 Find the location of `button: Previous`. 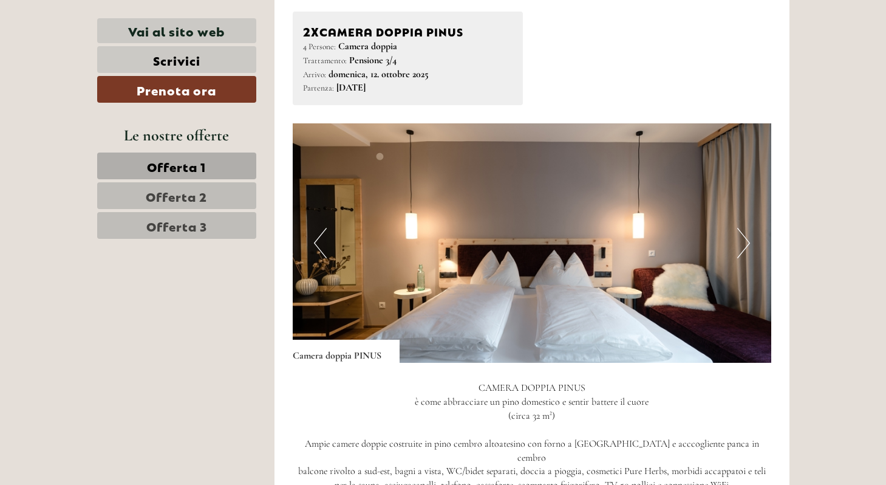

button: Previous is located at coordinates (320, 243).